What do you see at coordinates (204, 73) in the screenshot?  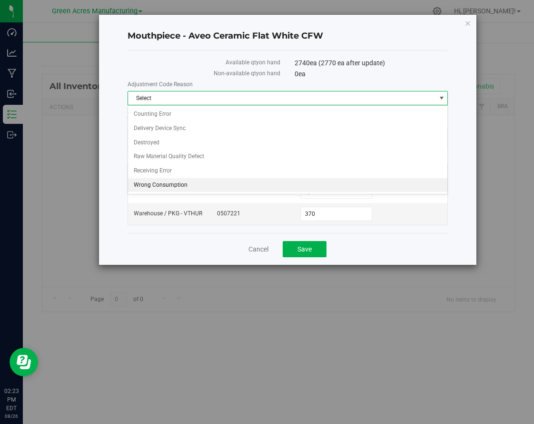 I see `label: Non-available qty` at bounding box center [204, 73].